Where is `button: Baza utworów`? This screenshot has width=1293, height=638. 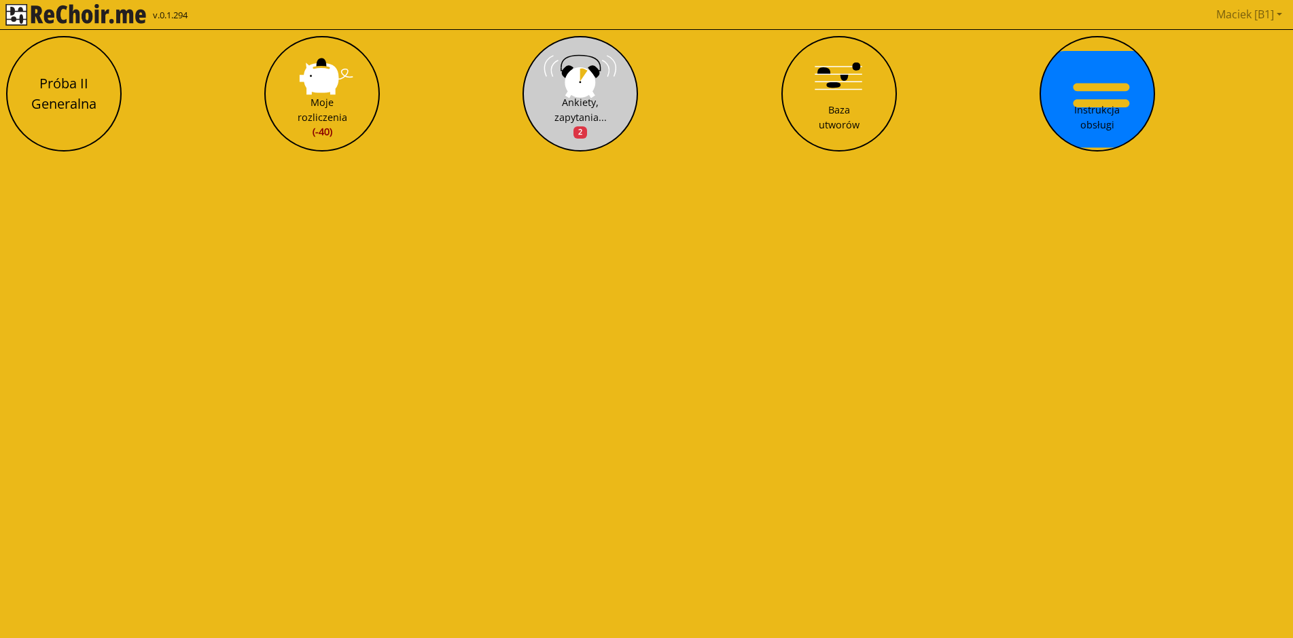
button: Baza utworów is located at coordinates (839, 94).